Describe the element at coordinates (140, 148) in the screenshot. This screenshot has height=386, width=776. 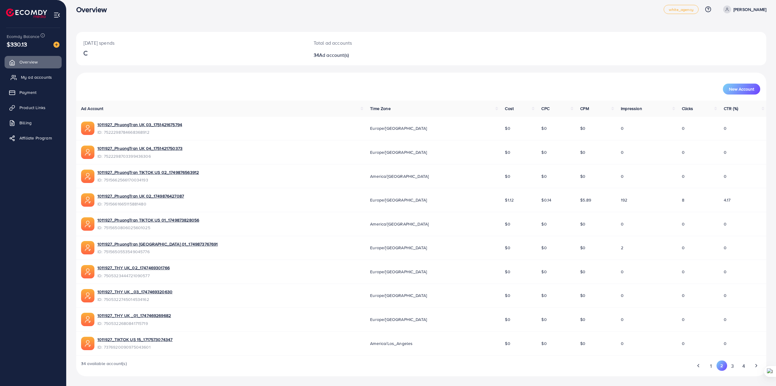
I see `a: 1011927_PhuongTran UK 04_1751421750373` at that location.